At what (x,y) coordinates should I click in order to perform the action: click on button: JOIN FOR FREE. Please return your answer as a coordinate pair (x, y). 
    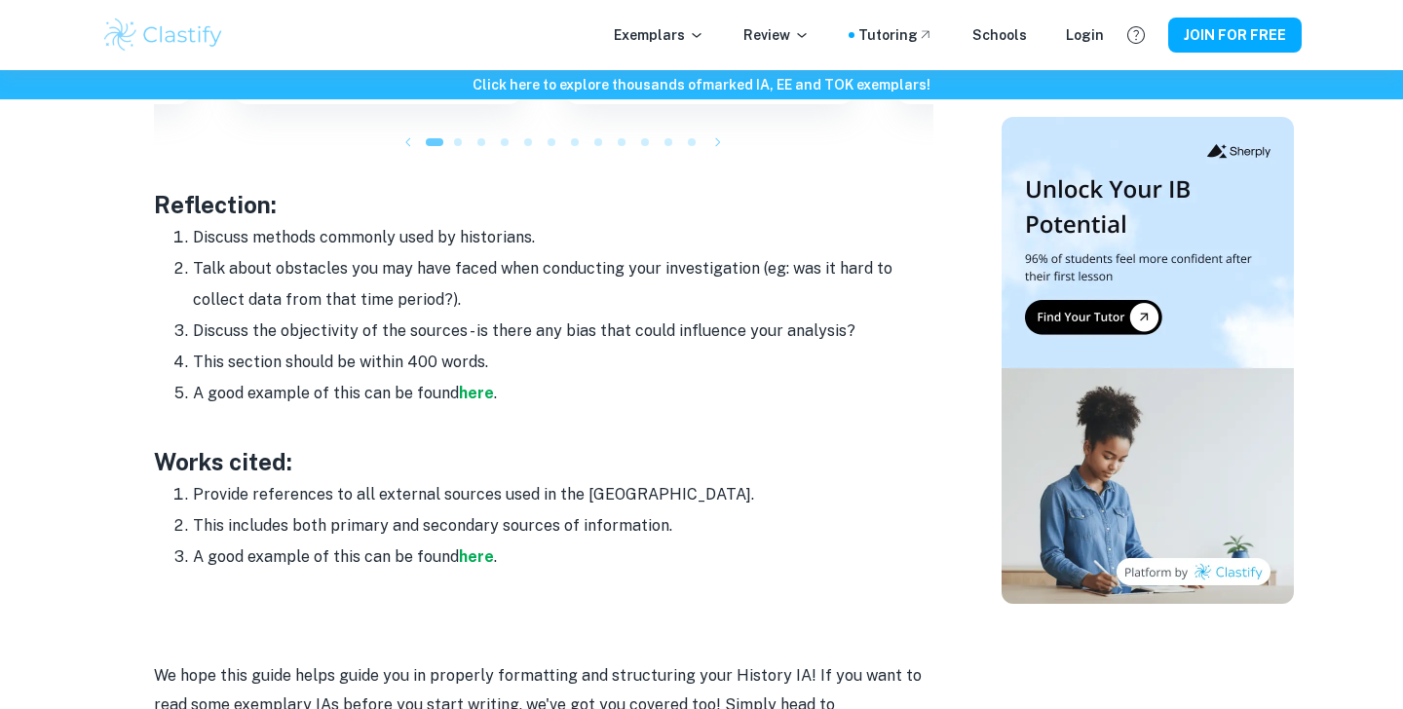
    Looking at the image, I should click on (1234, 35).